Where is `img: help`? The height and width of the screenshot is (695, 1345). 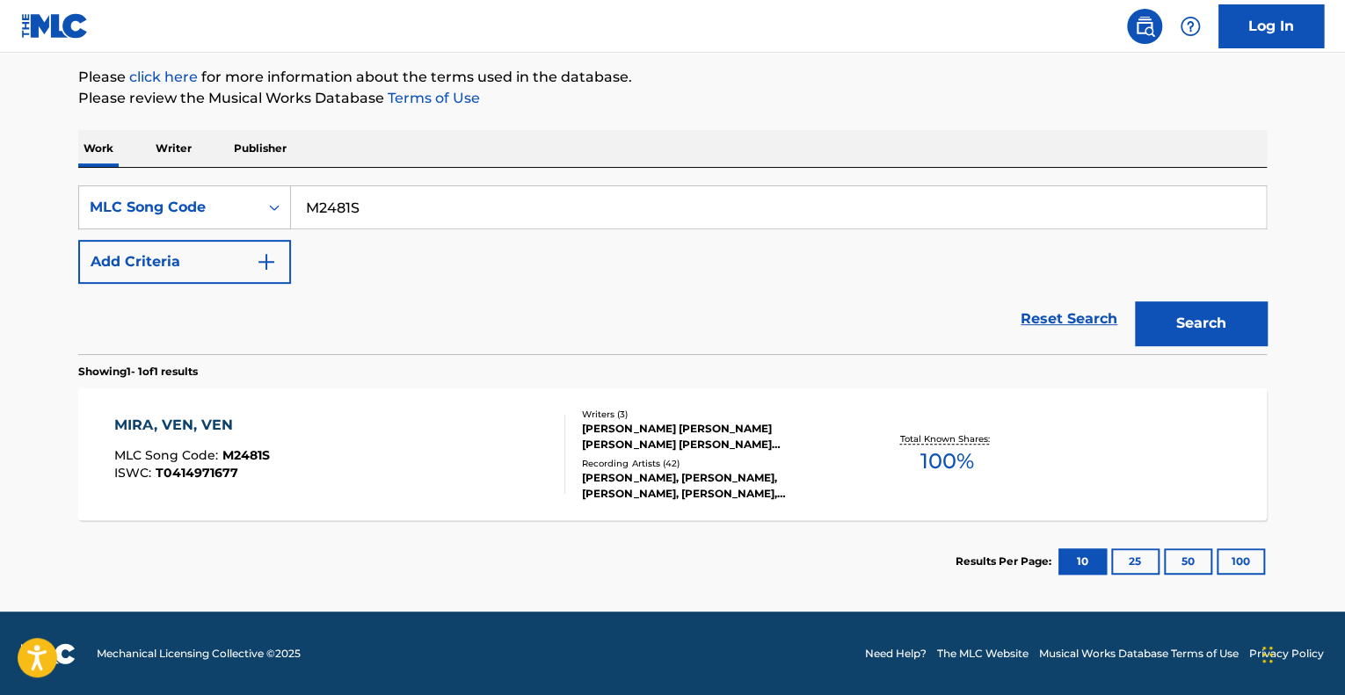 img: help is located at coordinates (1191, 26).